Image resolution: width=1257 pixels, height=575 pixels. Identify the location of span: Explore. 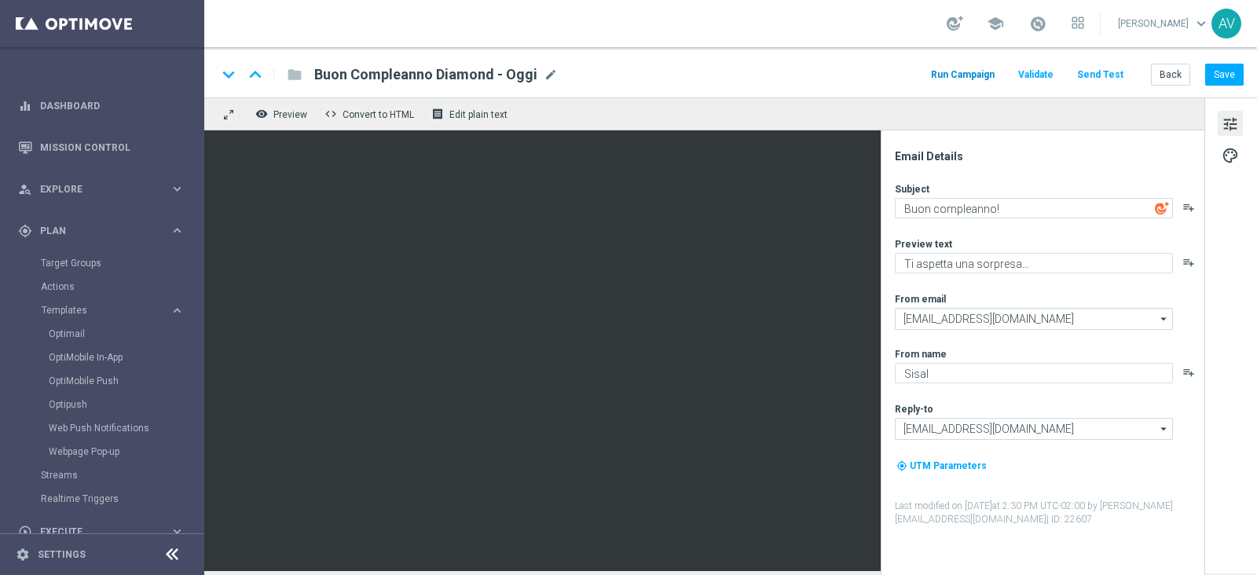
(104, 189).